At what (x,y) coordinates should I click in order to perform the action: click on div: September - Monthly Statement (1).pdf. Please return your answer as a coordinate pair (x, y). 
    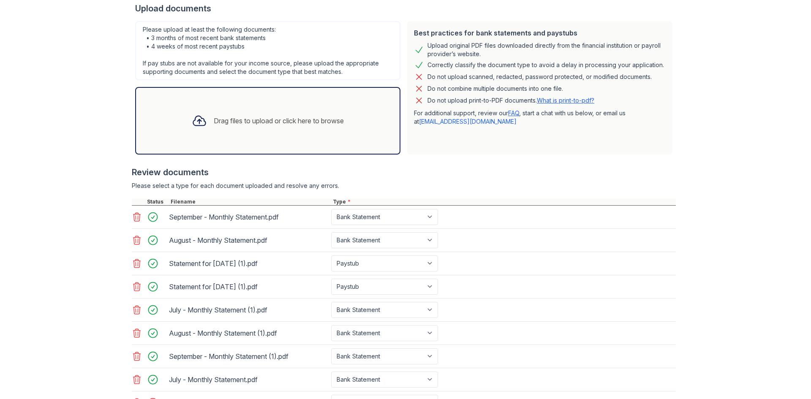
    Looking at the image, I should click on (248, 357).